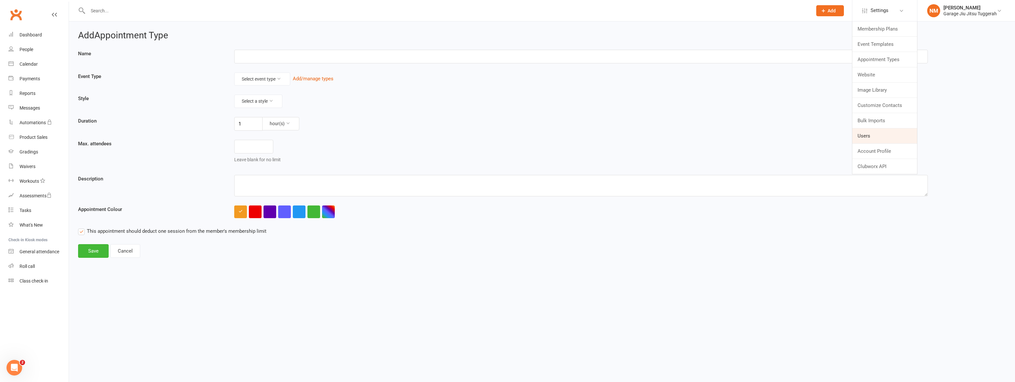 The image size is (1015, 382). What do you see at coordinates (151, 76) in the screenshot?
I see `label: Event Type` at bounding box center [151, 76].